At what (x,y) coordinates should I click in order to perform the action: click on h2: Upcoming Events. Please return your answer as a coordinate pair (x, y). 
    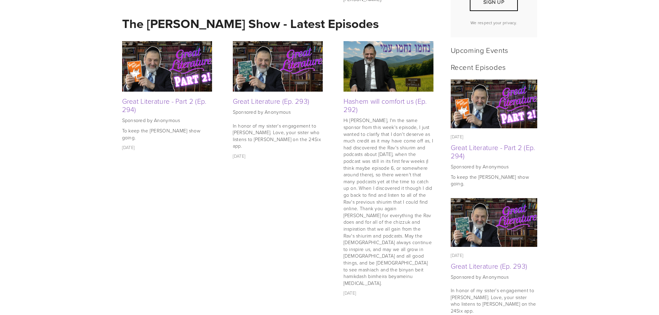
    Looking at the image, I should click on (494, 50).